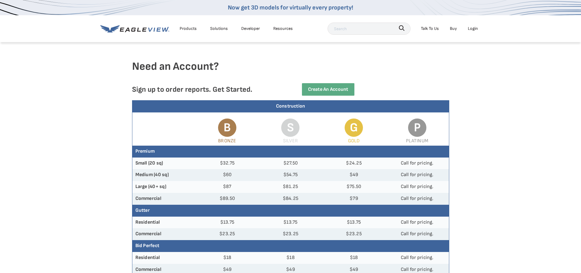  I want to click on a: Create an Account, so click(328, 89).